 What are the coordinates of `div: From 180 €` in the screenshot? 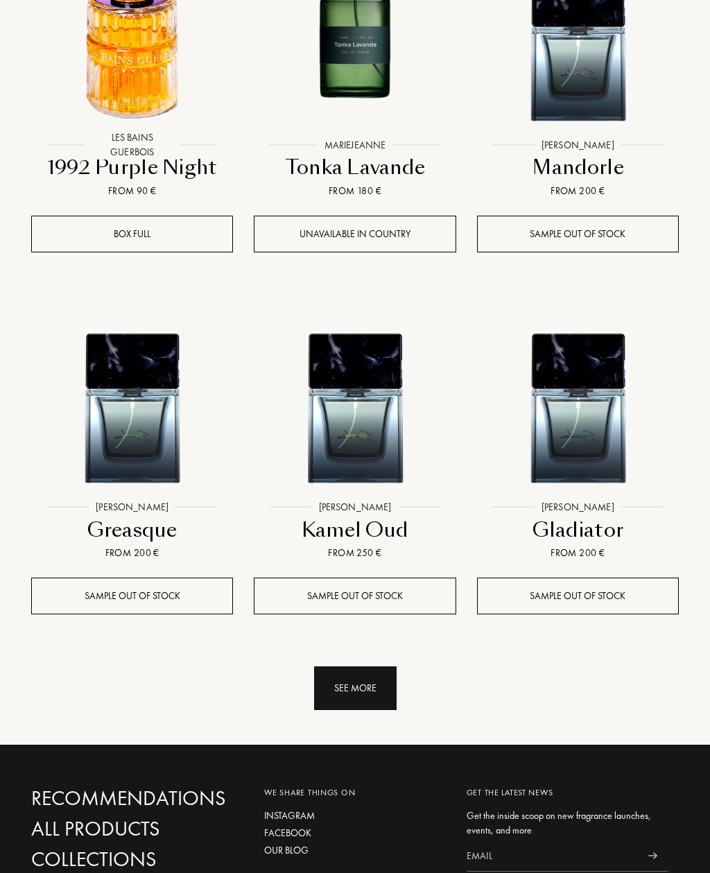 It's located at (354, 191).